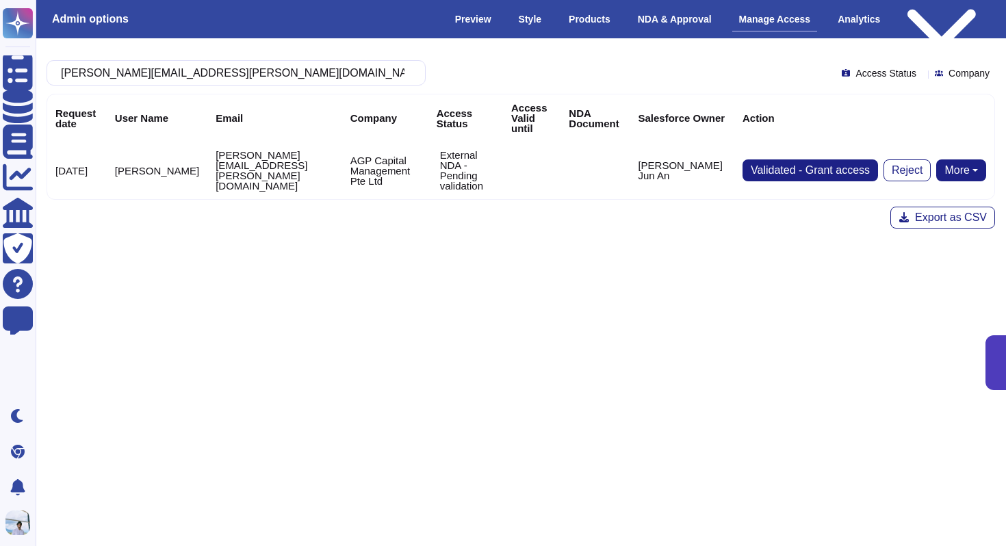 This screenshot has height=546, width=1006. Describe the element at coordinates (385, 118) in the screenshot. I see `th: Company` at that location.